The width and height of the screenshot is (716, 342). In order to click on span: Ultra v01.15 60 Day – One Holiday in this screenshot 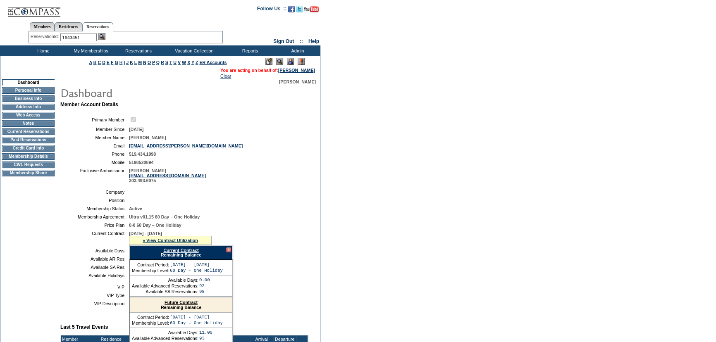, I will do `click(164, 217)`.